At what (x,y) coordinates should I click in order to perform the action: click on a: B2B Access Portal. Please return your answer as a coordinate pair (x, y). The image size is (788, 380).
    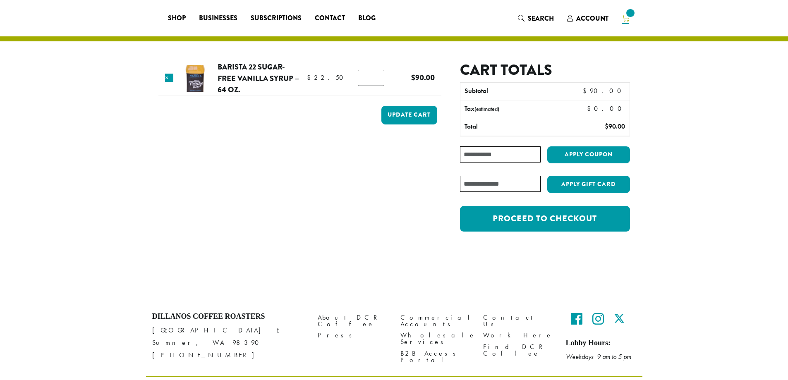
    Looking at the image, I should click on (436, 357).